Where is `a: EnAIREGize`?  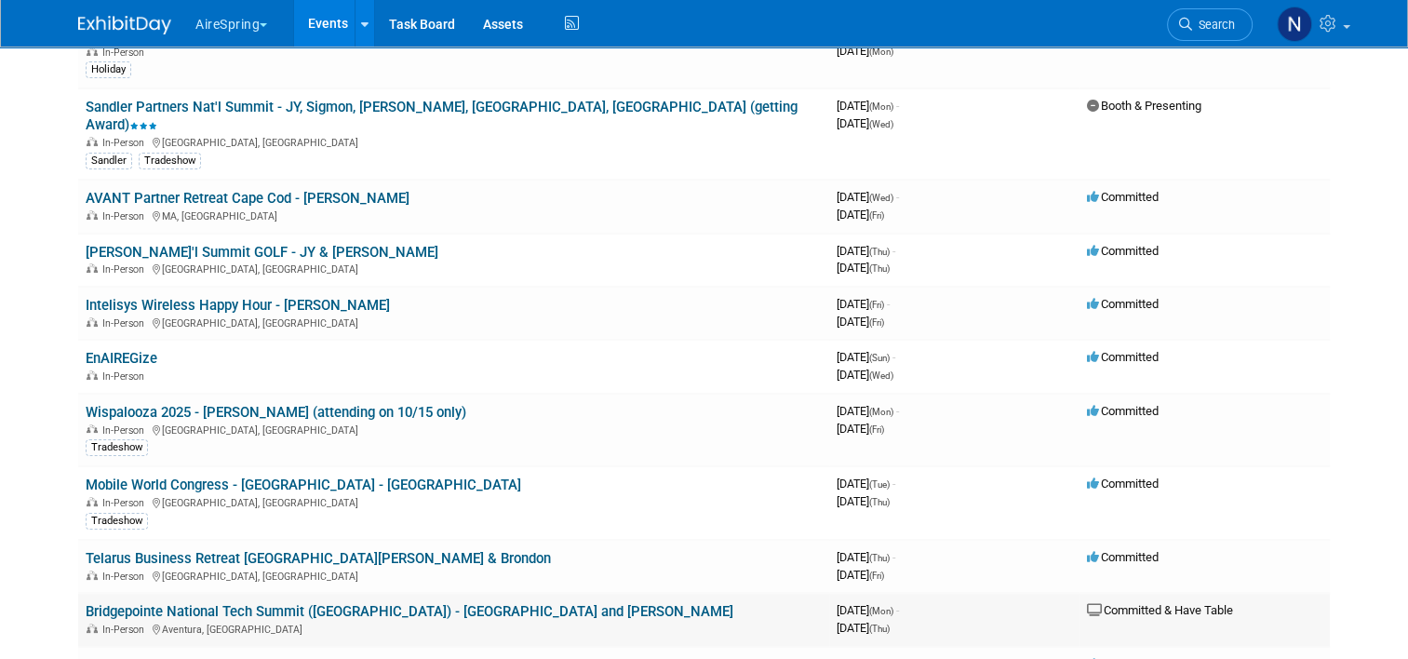 a: EnAIREGize is located at coordinates (121, 358).